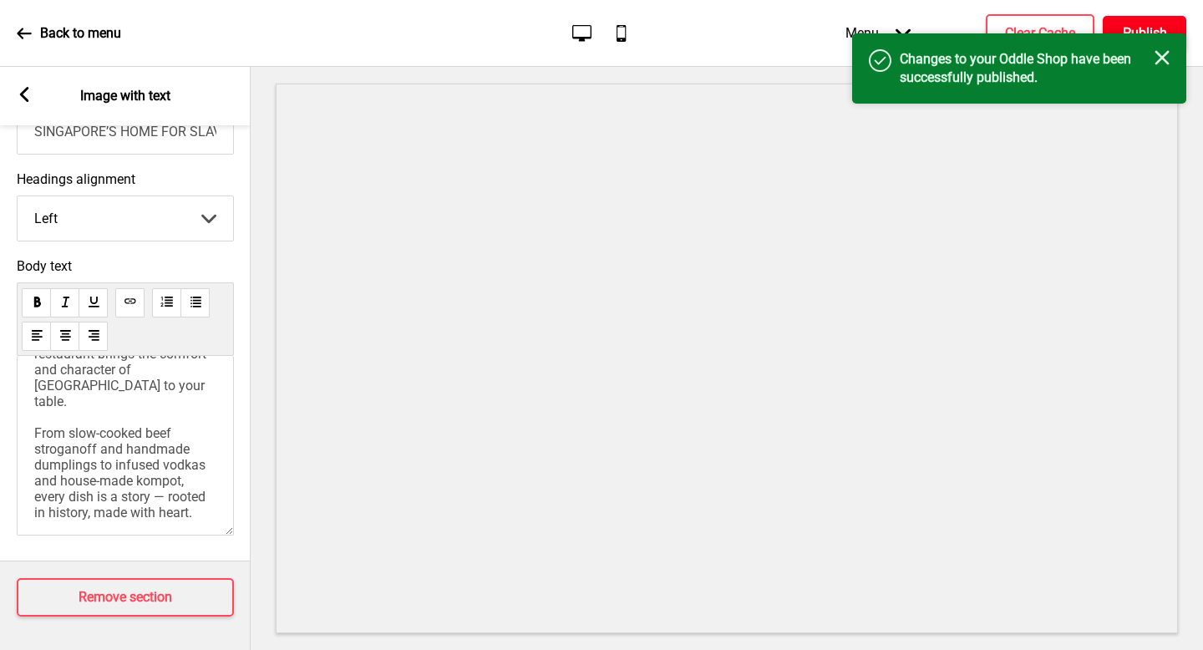 This screenshot has height=650, width=1203. What do you see at coordinates (36, 302) in the screenshot?
I see `button: bold` at bounding box center [36, 302].